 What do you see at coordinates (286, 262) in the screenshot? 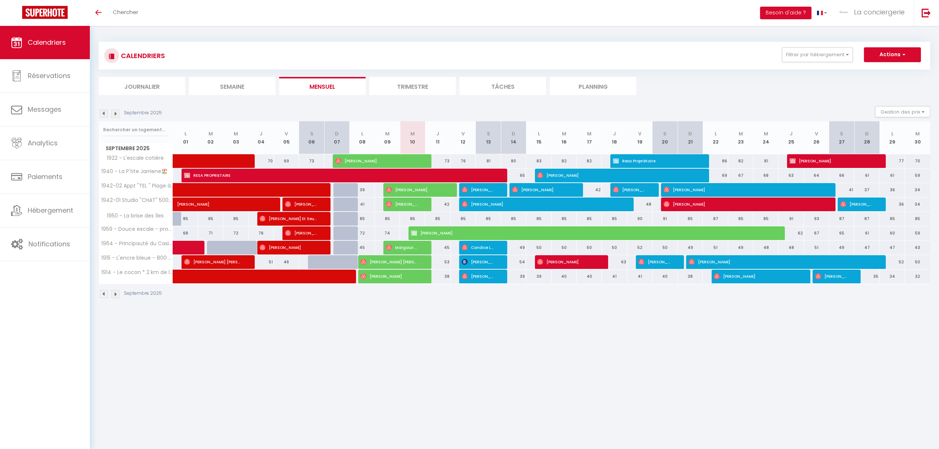
I see `div: 46` at bounding box center [286, 262].